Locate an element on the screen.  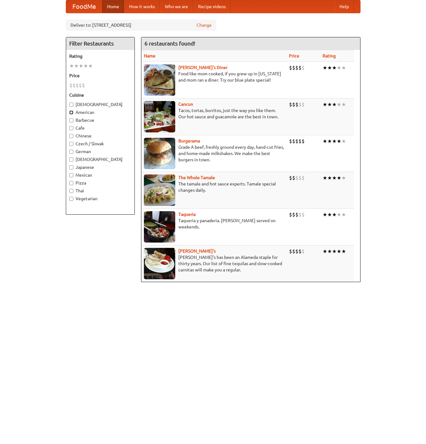
a: Burgerama is located at coordinates (189, 141).